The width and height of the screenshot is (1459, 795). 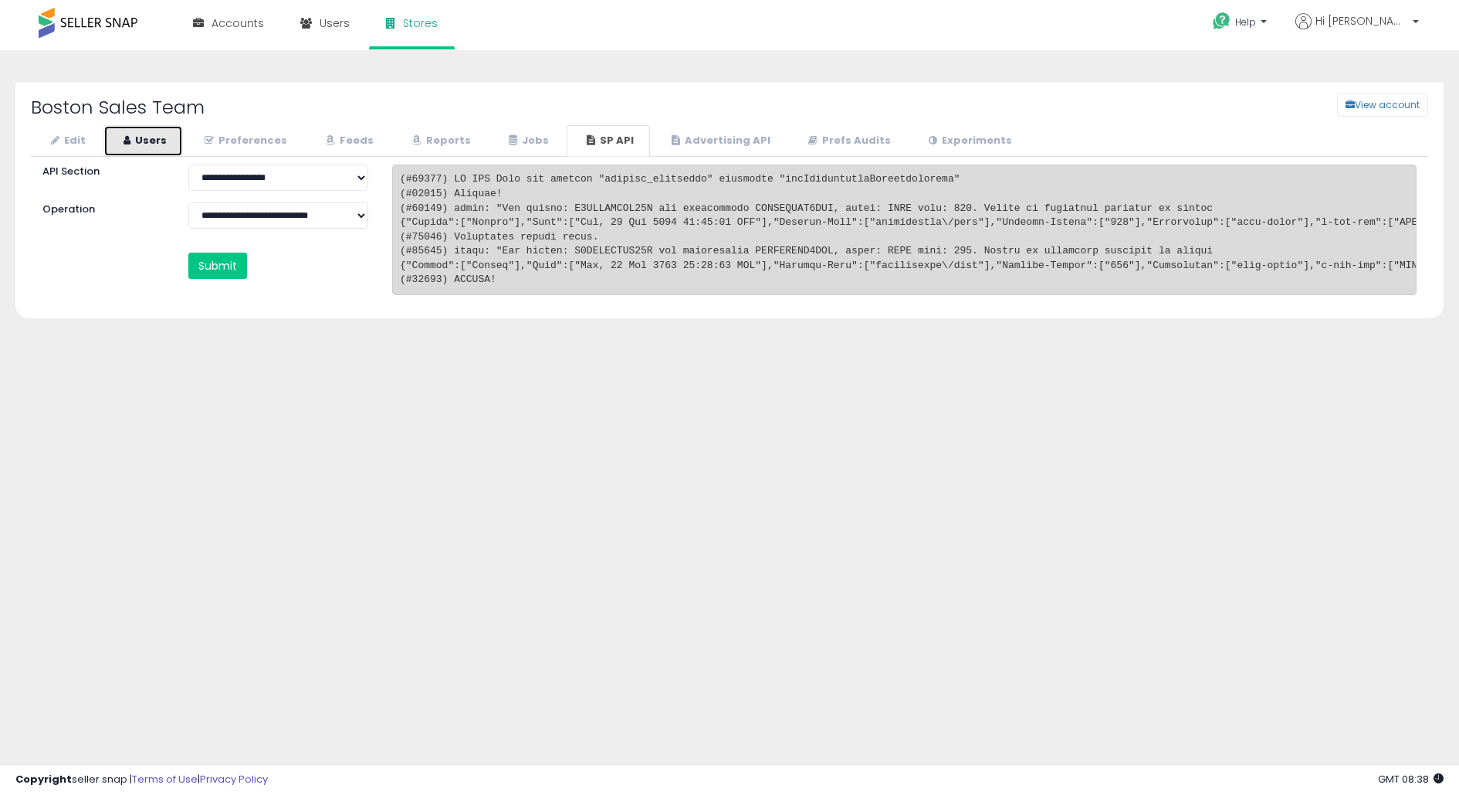 I want to click on a: Preferences, so click(x=244, y=141).